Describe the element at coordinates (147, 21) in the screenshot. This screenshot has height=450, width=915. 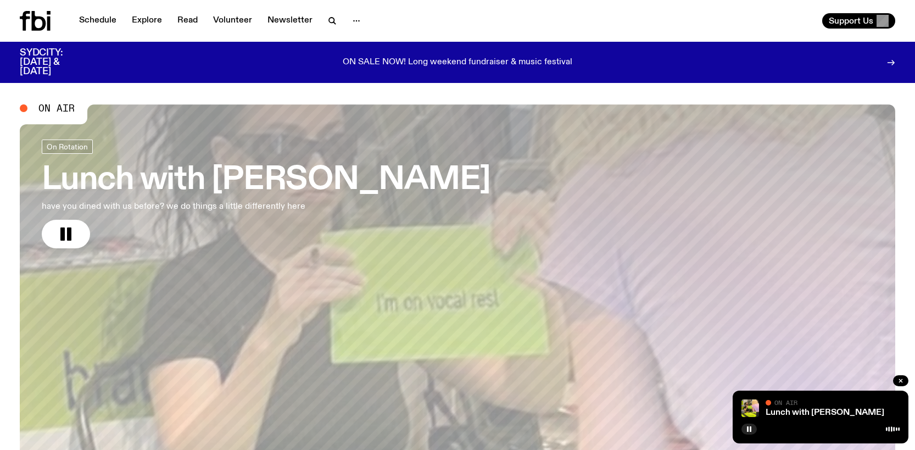
I see `a: Explore` at that location.